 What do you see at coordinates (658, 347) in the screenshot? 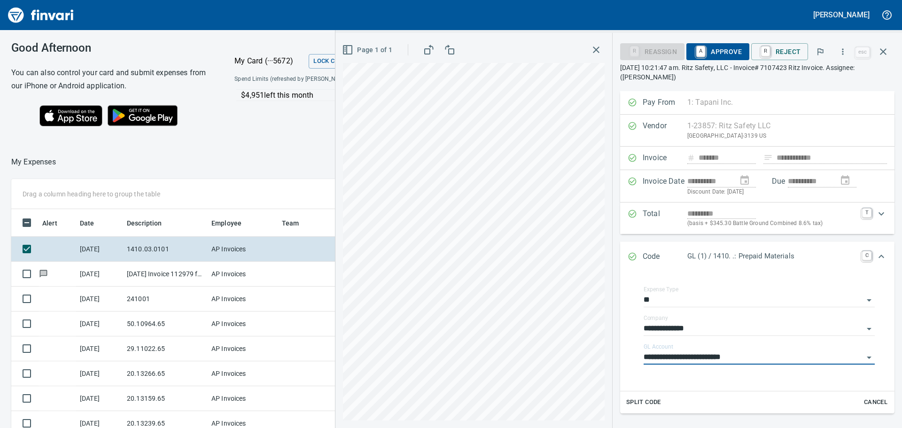
I see `label: GL Account` at bounding box center [658, 347].